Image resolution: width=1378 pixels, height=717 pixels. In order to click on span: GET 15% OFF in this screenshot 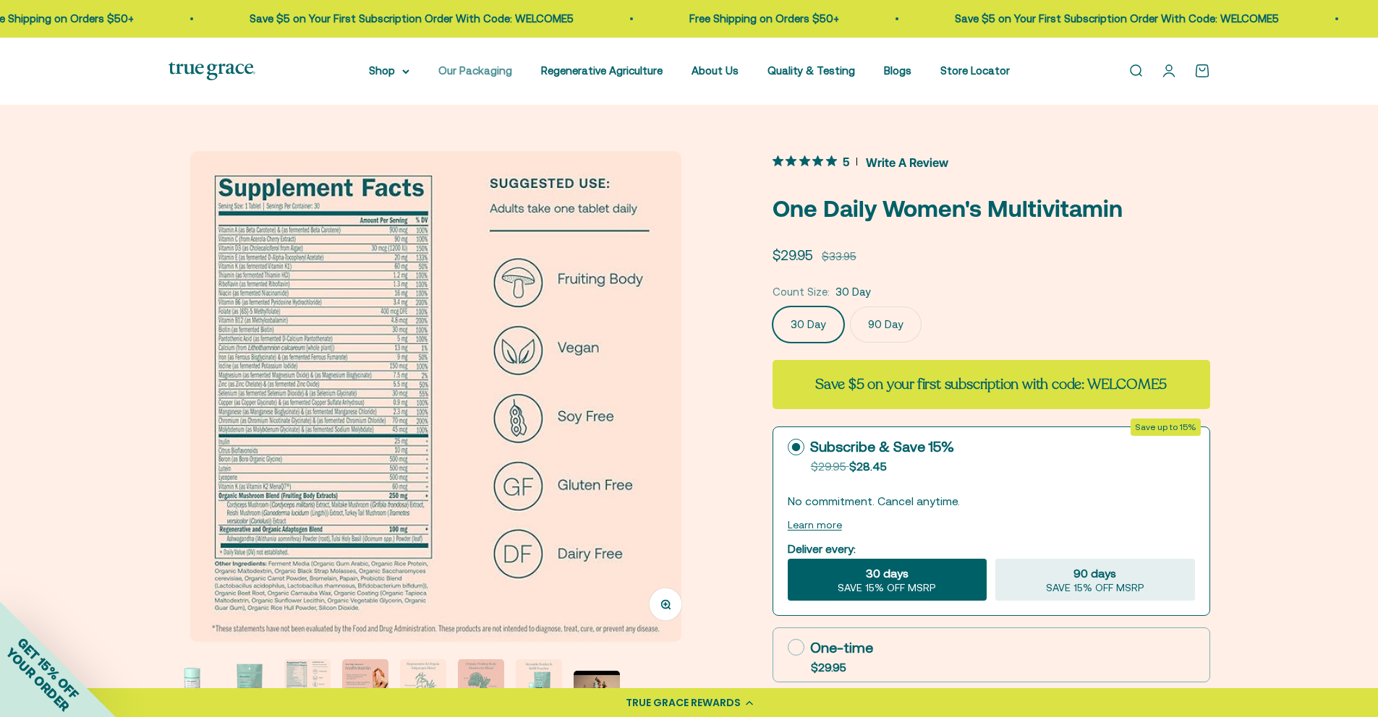, I will do `click(48, 668)`.